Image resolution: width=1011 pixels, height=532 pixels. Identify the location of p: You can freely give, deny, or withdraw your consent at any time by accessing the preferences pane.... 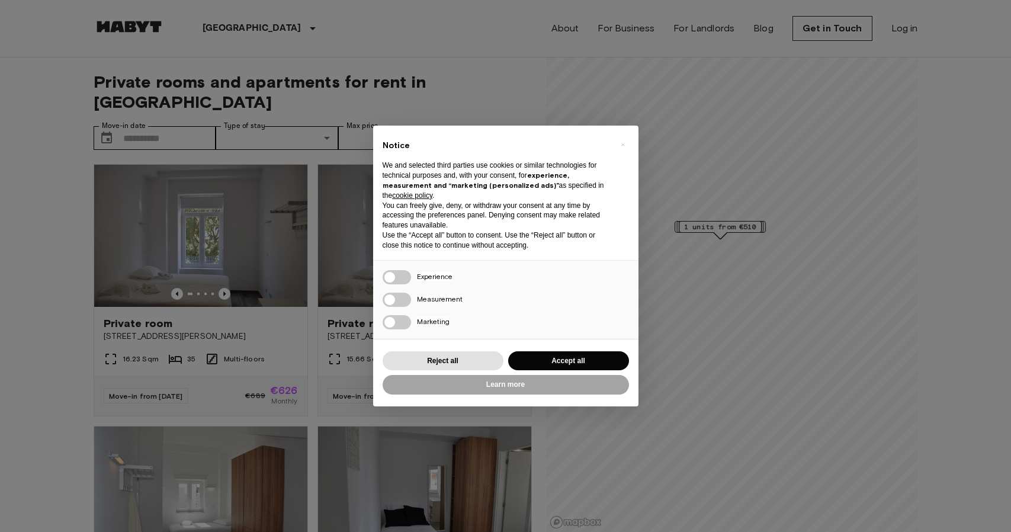
(496, 216).